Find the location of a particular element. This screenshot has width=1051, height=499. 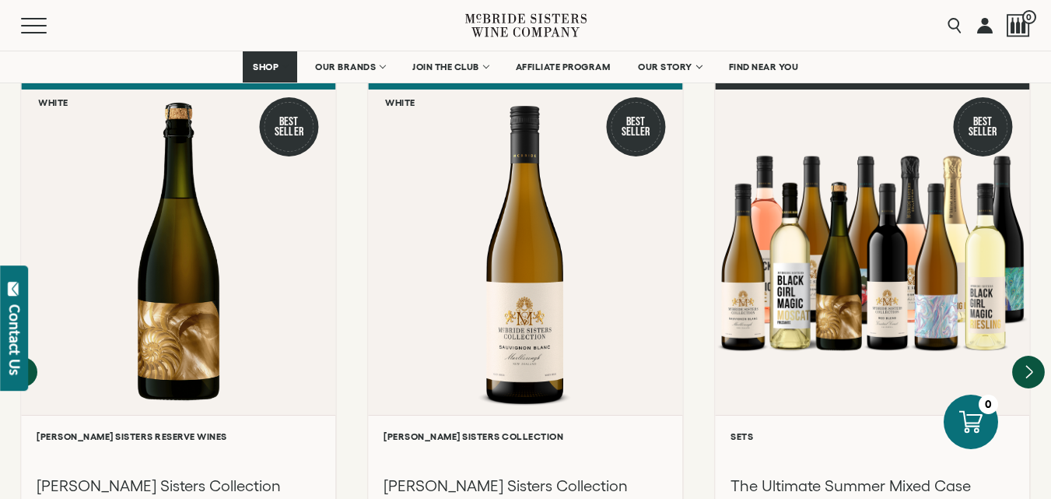

h3: The Ultimate Summer Mixed Case is located at coordinates (872, 485).